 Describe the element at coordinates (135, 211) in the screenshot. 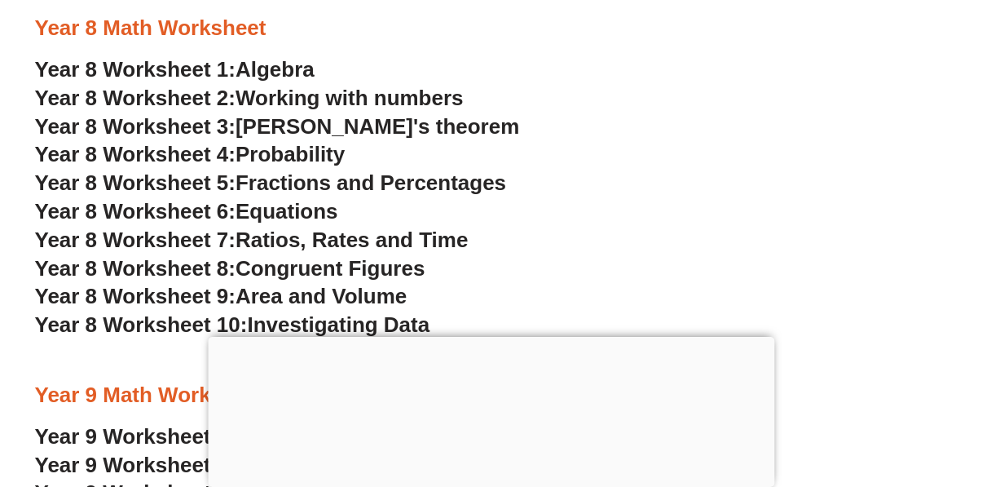

I see `span: Year 8 Worksheet 6:` at that location.